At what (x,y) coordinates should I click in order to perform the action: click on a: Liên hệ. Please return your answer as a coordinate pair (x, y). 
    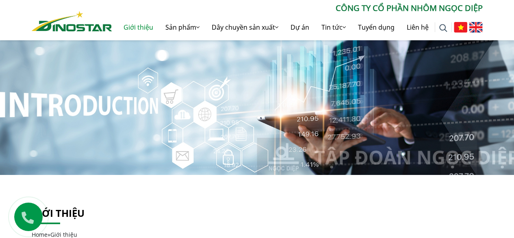
    Looking at the image, I should click on (418, 27).